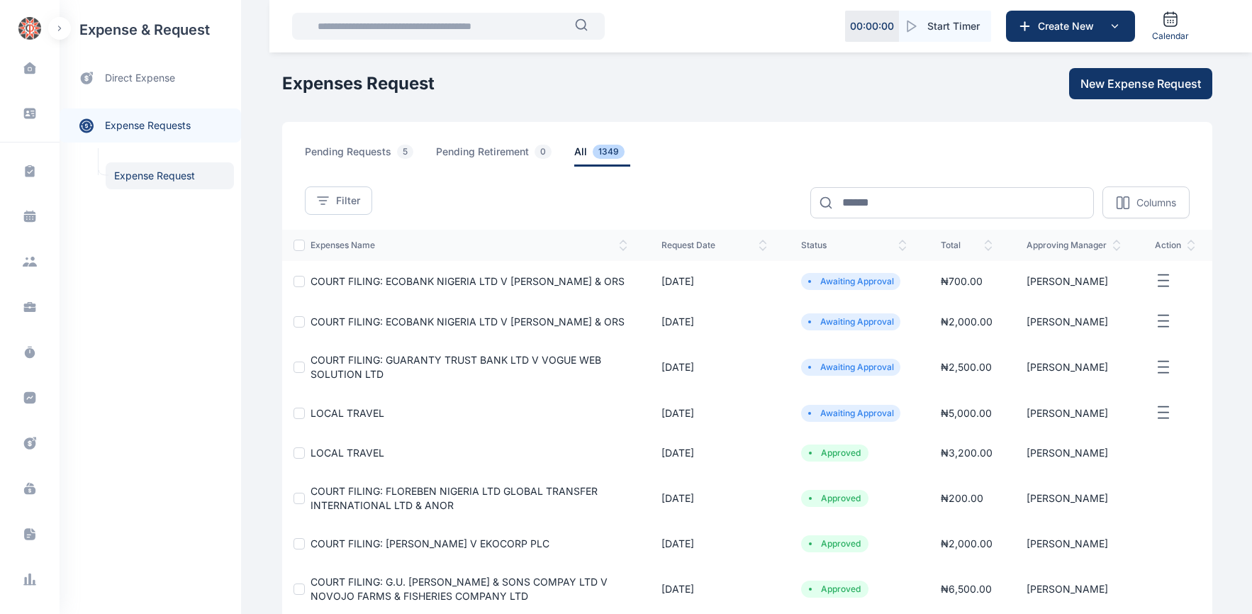  I want to click on span: 5, so click(405, 152).